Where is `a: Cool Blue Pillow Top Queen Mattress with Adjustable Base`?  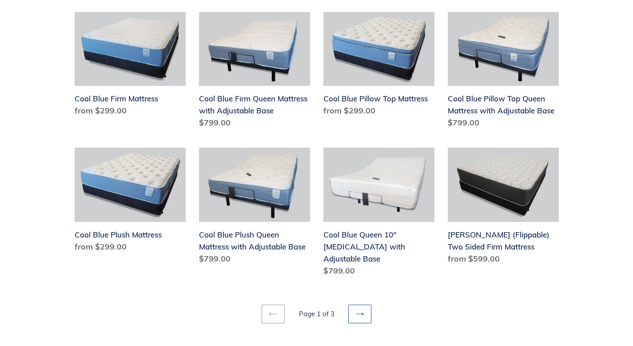
a: Cool Blue Pillow Top Queen Mattress with Adjustable Base is located at coordinates (504, 72).